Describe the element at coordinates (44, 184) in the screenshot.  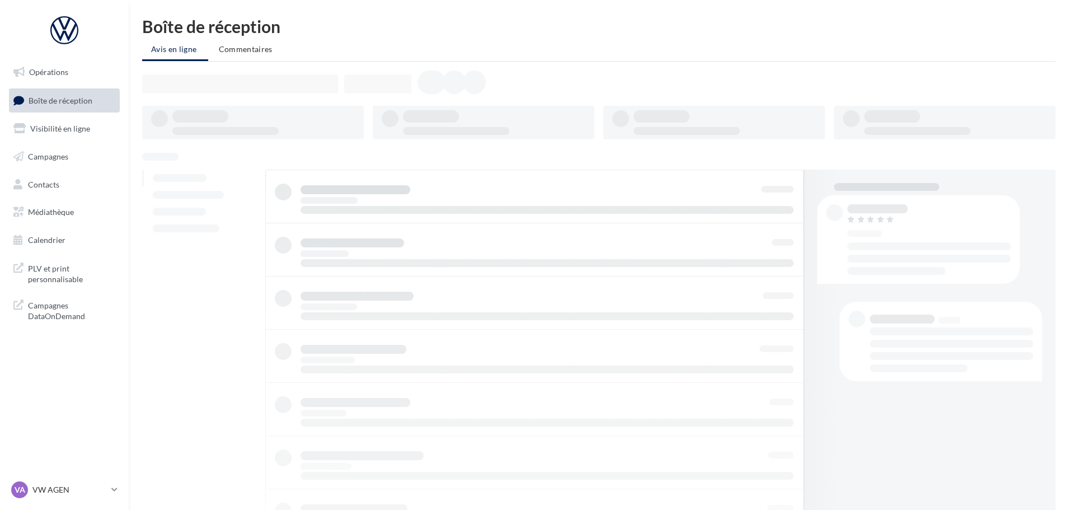
I see `span: Contacts` at that location.